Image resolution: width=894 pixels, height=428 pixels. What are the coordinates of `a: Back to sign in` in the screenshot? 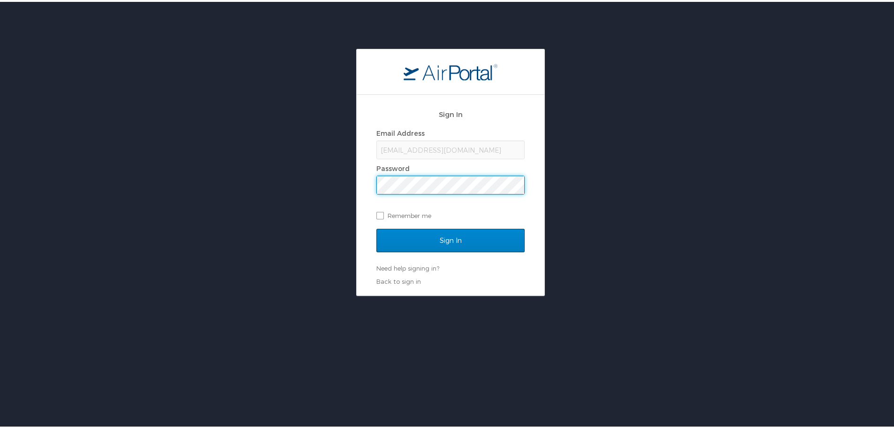 It's located at (399, 279).